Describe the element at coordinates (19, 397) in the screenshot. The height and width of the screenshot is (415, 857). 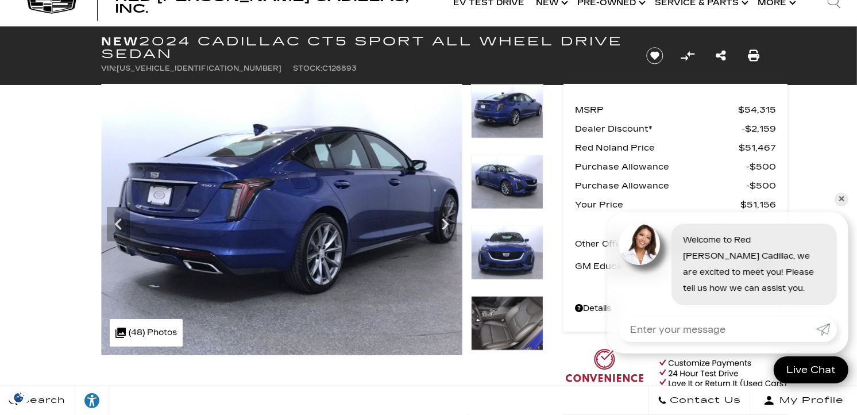
I see `img: Opt-Out Icon` at that location.